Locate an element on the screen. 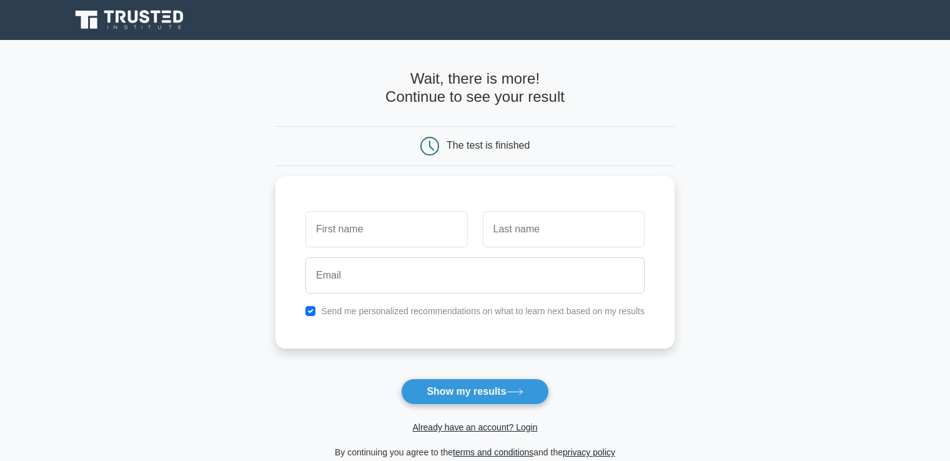 This screenshot has width=950, height=461. input: Last name is located at coordinates (564, 229).